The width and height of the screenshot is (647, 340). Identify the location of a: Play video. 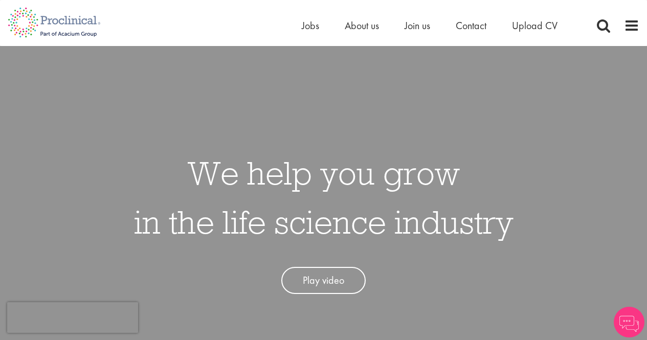
(323, 280).